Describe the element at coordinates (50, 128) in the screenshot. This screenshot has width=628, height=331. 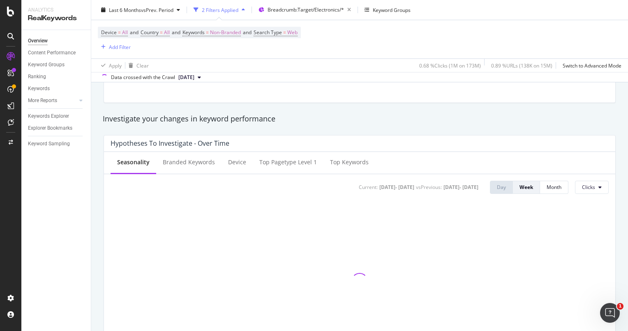
I see `div: Explorer Bookmarks` at that location.